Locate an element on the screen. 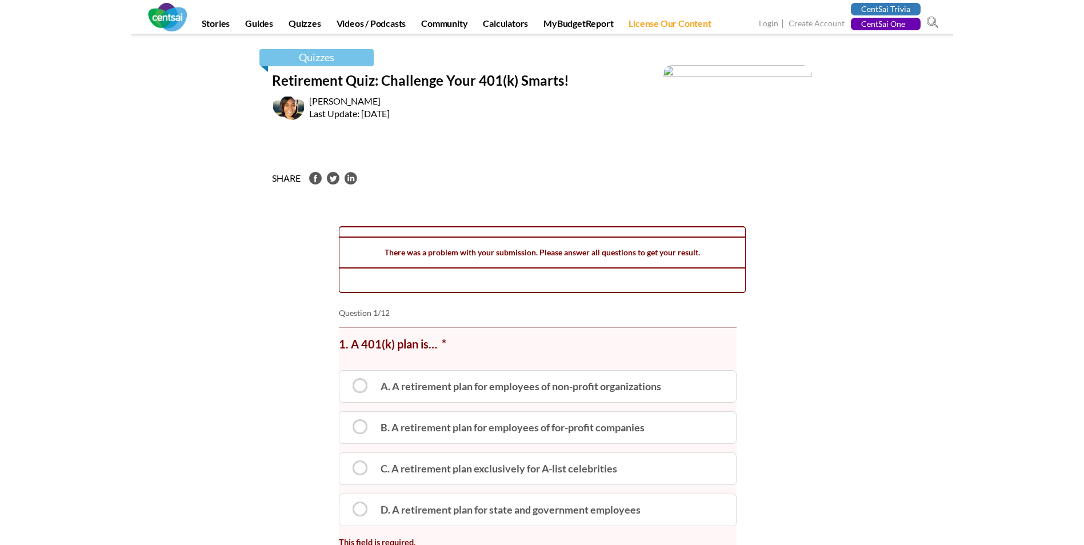 This screenshot has height=545, width=1084. label: C. A retirement plan exclusively for A-list celebrities is located at coordinates (537, 468).